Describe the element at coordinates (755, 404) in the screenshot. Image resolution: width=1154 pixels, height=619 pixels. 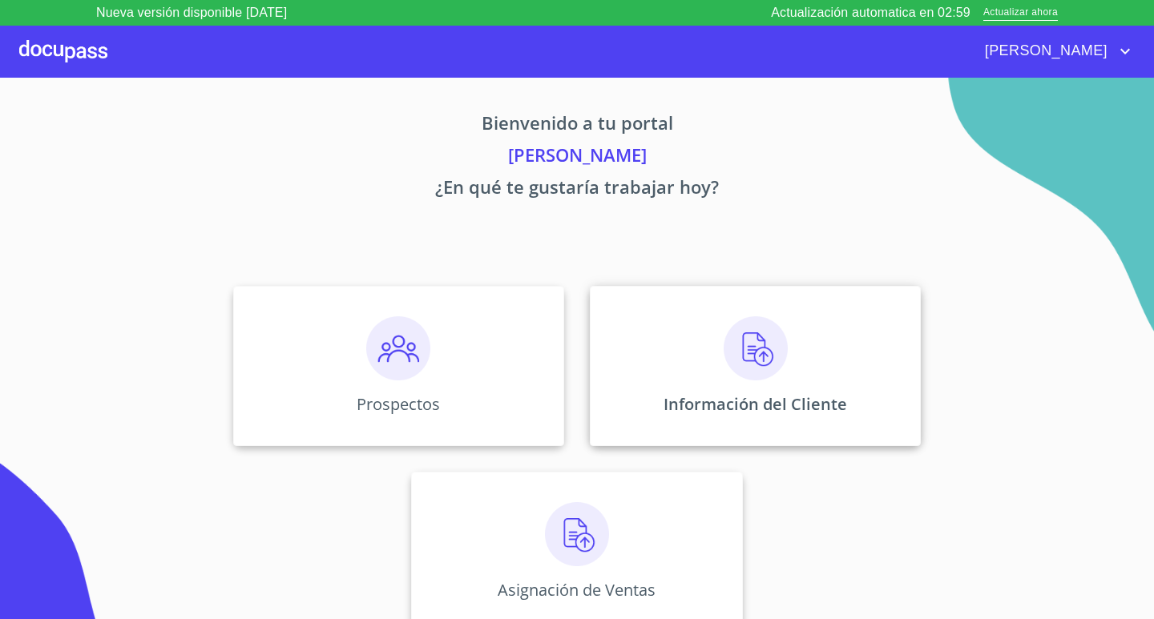
I see `p: Información del Cliente` at that location.